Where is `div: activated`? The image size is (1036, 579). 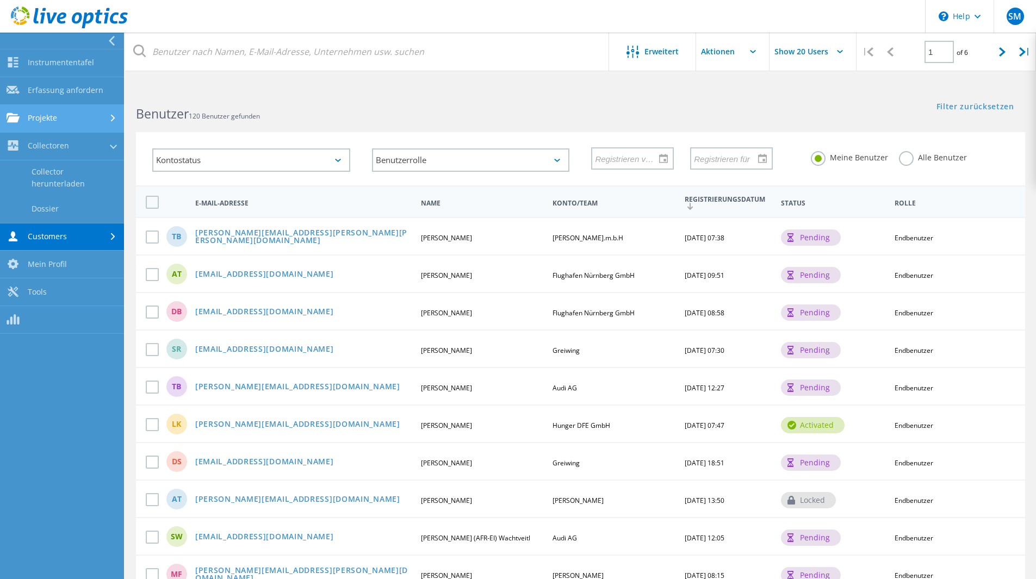
div: activated is located at coordinates (812, 425).